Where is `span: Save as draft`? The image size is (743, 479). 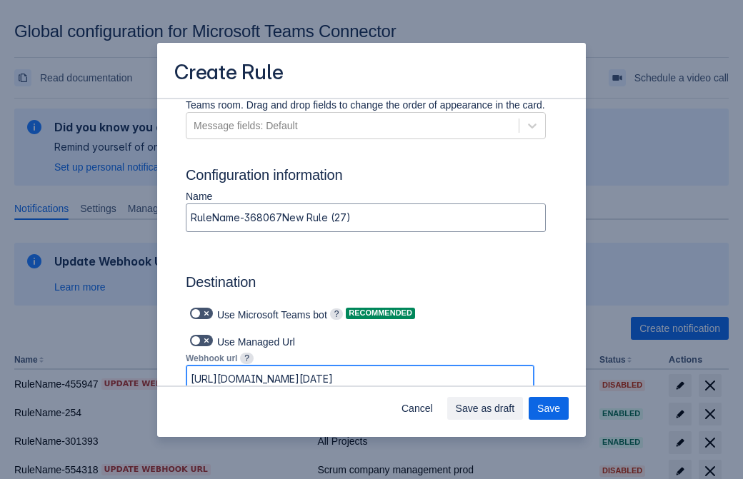
span: Save as draft is located at coordinates (485, 408).